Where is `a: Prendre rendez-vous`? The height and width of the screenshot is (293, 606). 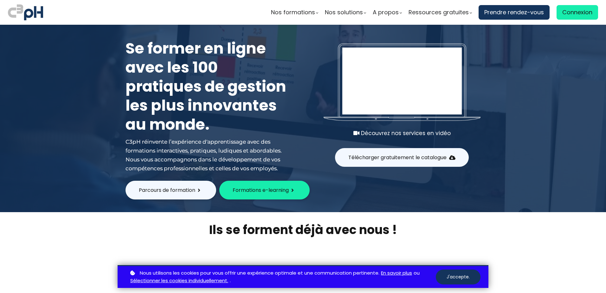
a: Prendre rendez-vous is located at coordinates (514, 12).